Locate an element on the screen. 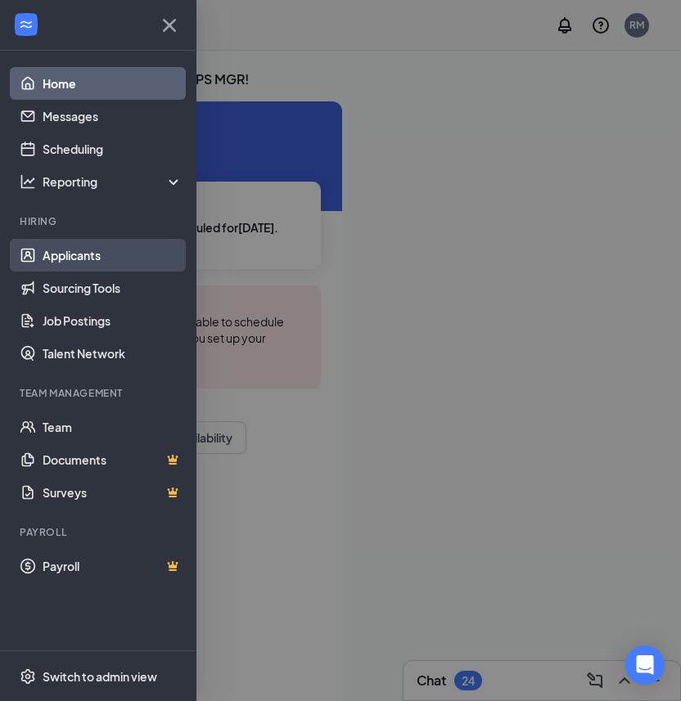  a: Talent Network is located at coordinates (112, 353).